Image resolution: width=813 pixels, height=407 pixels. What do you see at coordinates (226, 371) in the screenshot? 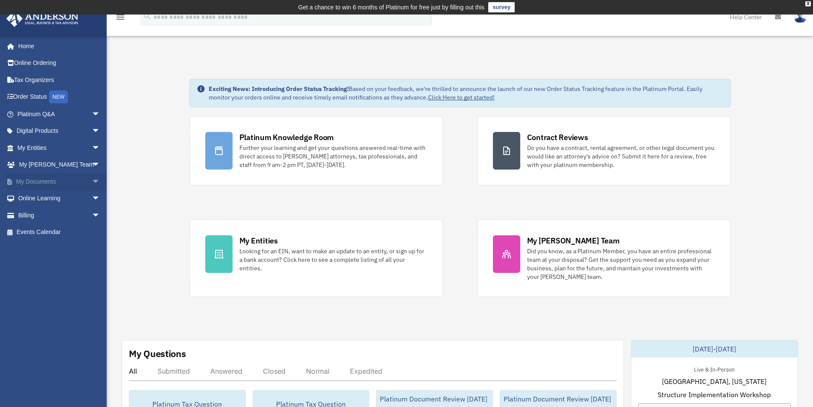
I see `div: Answered` at bounding box center [226, 371].